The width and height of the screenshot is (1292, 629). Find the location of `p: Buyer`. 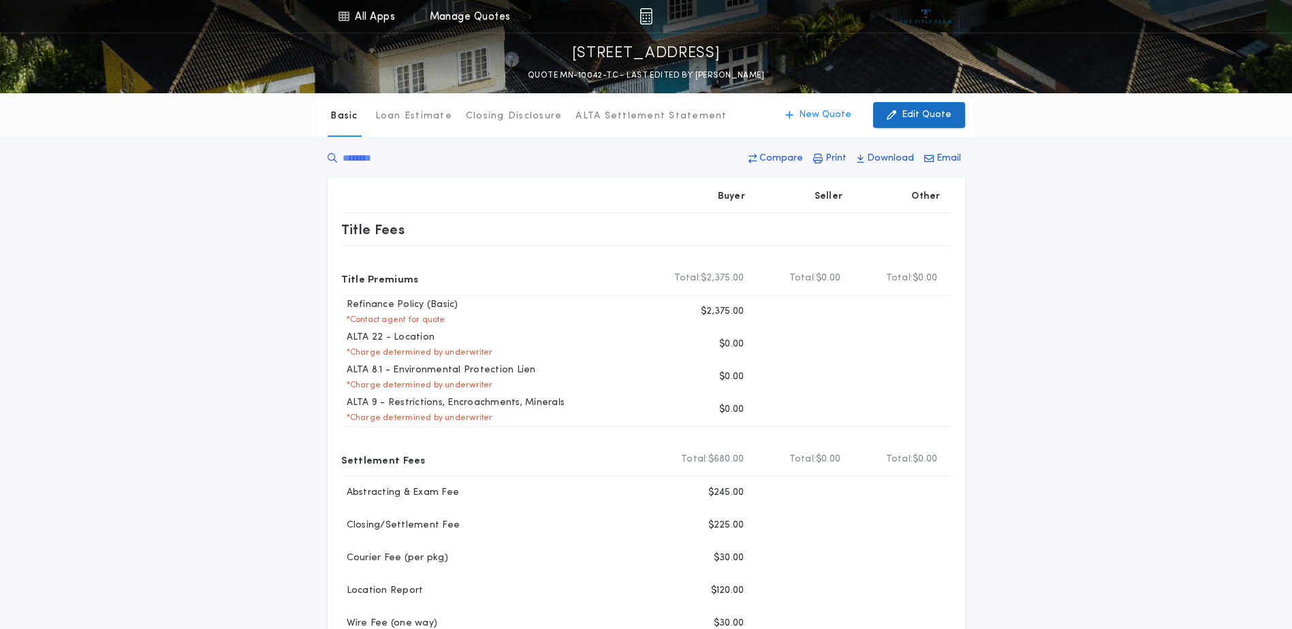

p: Buyer is located at coordinates (732, 197).